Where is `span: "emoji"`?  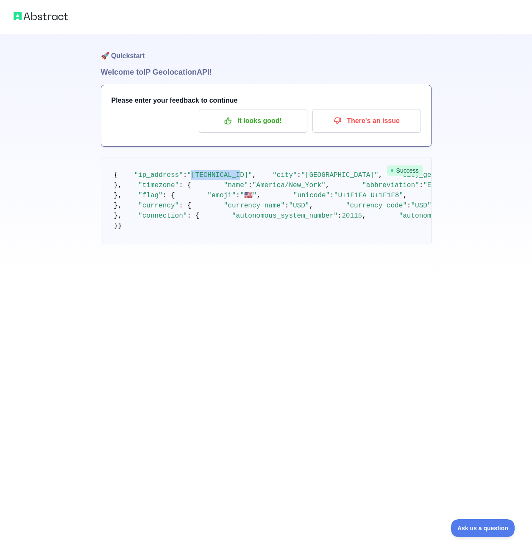 span: "emoji" is located at coordinates (221, 195).